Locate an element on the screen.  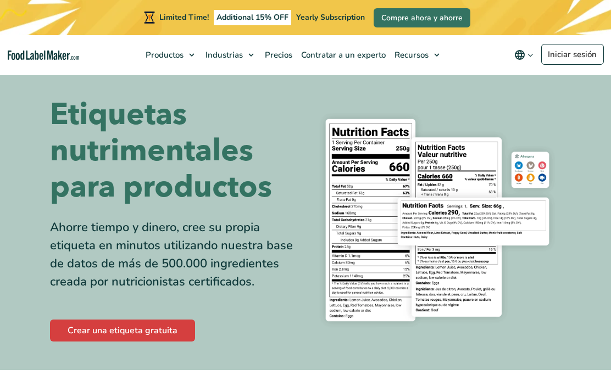
a: Compre ahora y ahorre is located at coordinates (422, 18).